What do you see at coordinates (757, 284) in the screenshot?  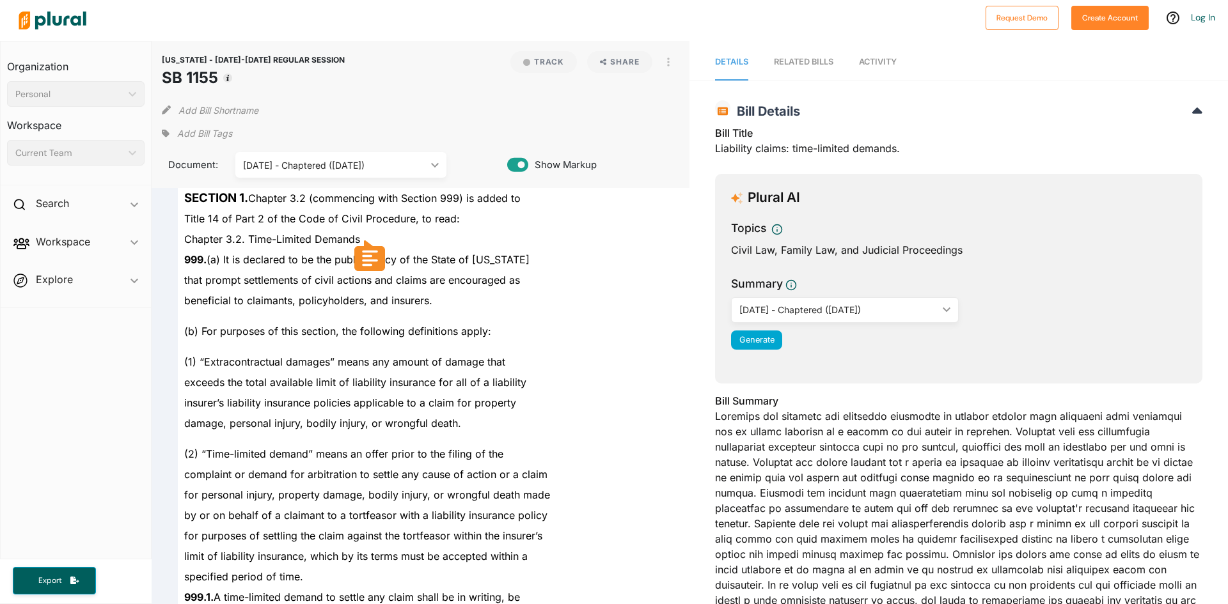 I see `h3: Summary` at bounding box center [757, 284].